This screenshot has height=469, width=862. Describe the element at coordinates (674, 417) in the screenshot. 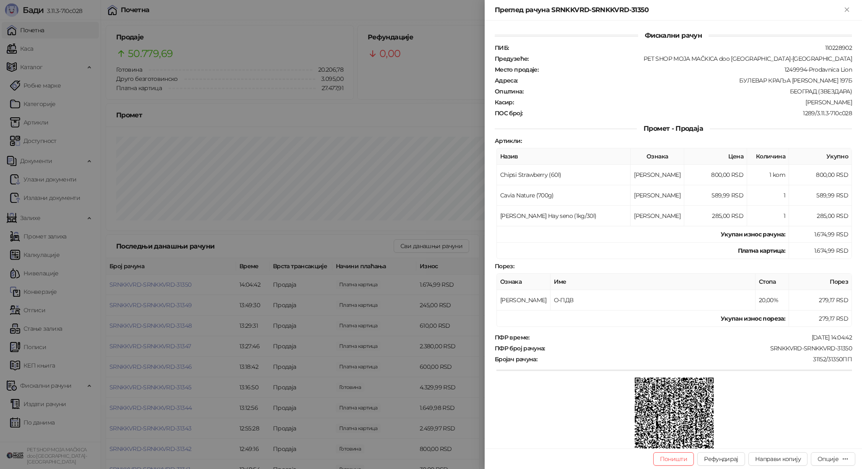

I see `img: QR код` at that location.